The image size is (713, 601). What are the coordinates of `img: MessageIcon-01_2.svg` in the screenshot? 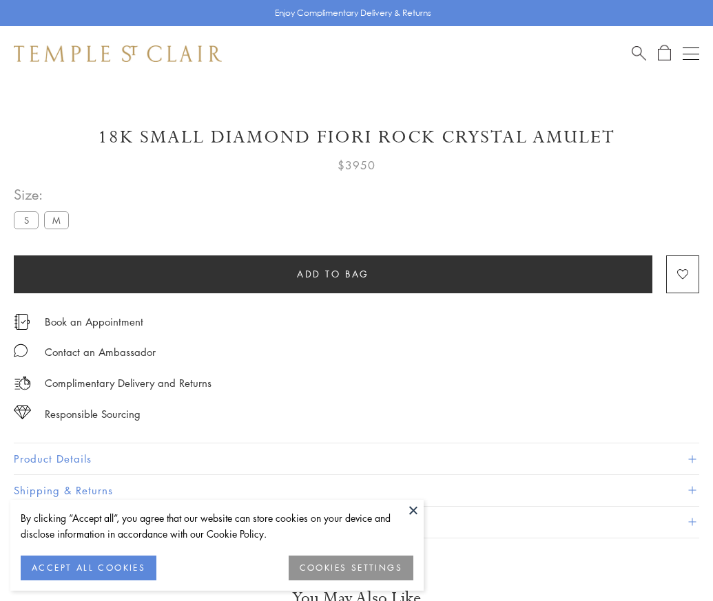 It's located at (21, 351).